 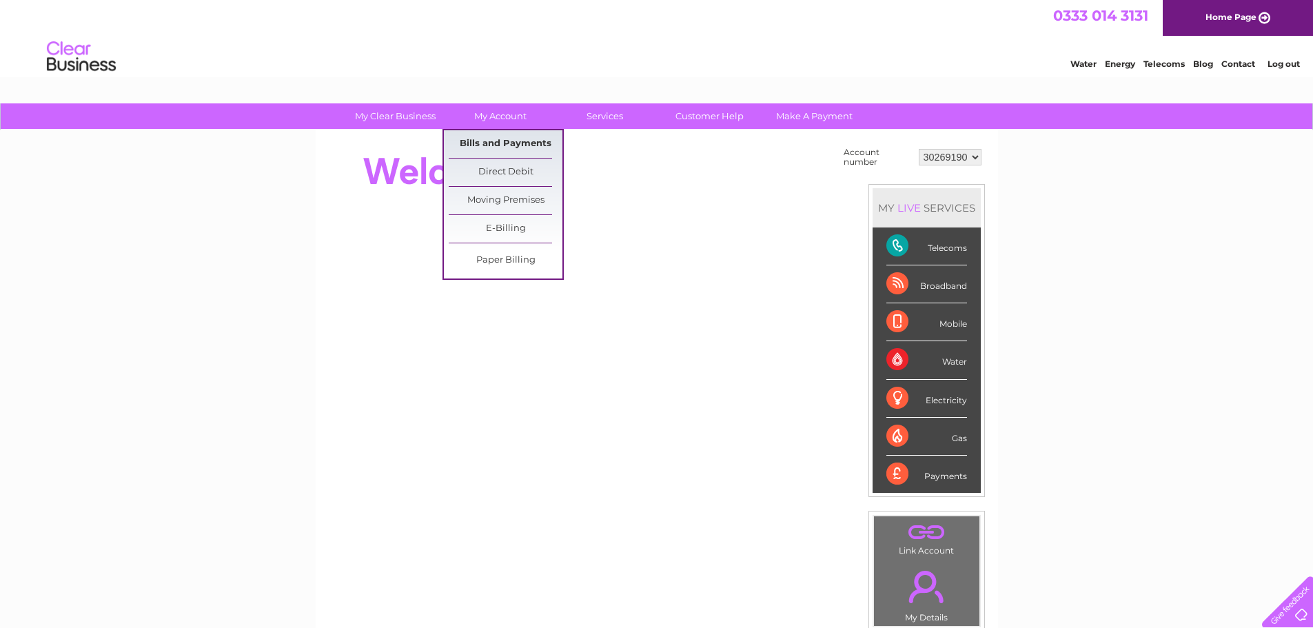 What do you see at coordinates (926, 593) in the screenshot?
I see `td: My Details` at bounding box center [926, 593].